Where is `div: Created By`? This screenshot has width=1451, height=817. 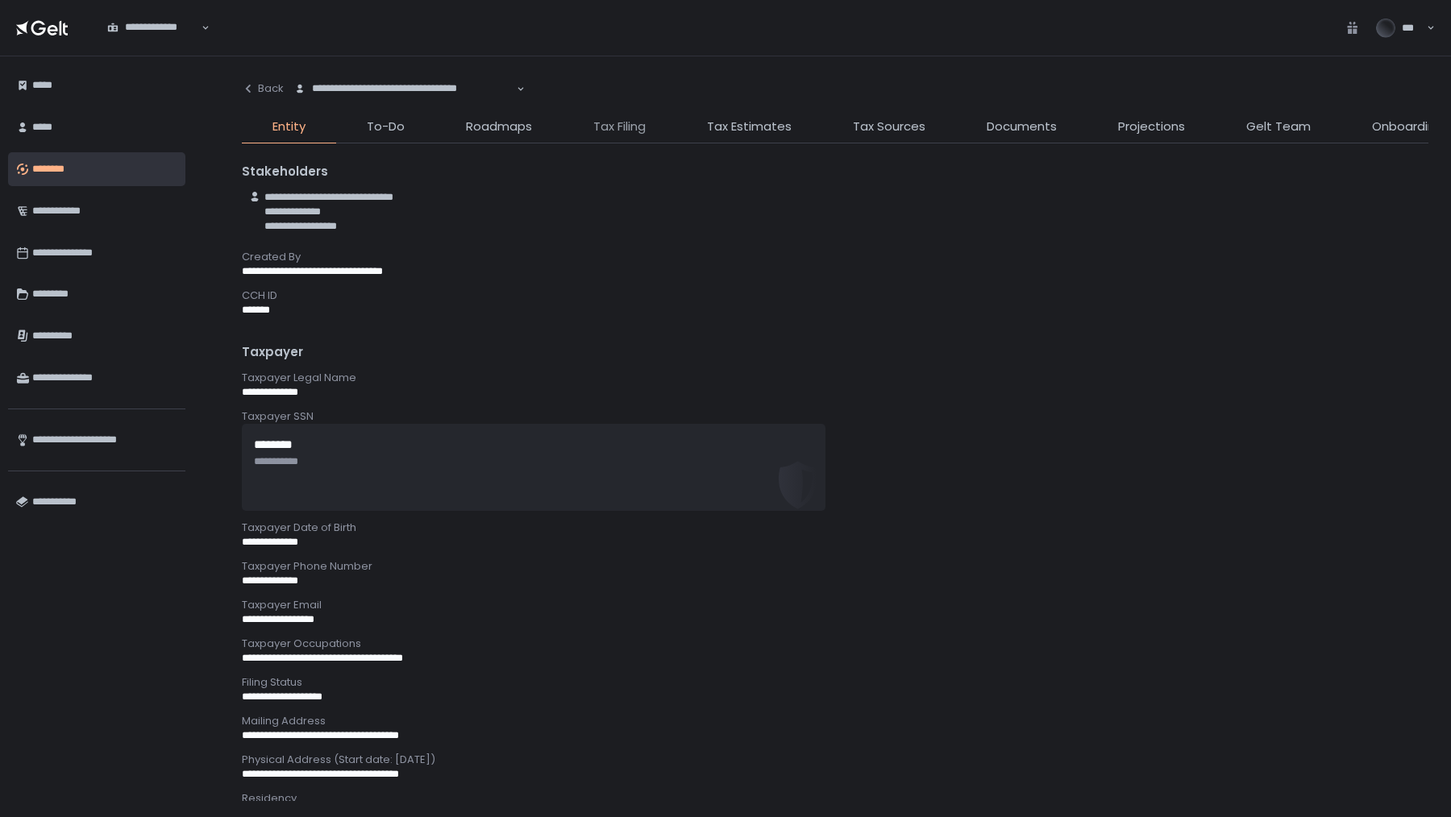
div: Created By is located at coordinates (835, 257).